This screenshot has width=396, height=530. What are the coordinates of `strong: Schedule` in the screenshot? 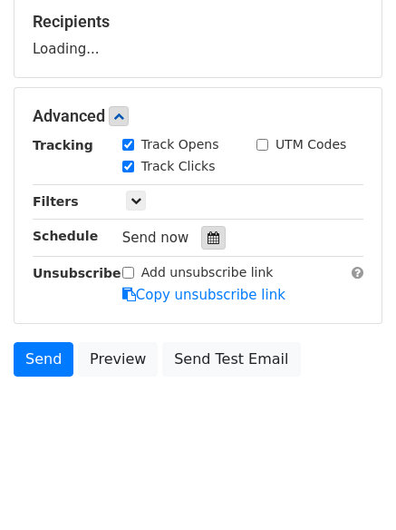 It's located at (65, 236).